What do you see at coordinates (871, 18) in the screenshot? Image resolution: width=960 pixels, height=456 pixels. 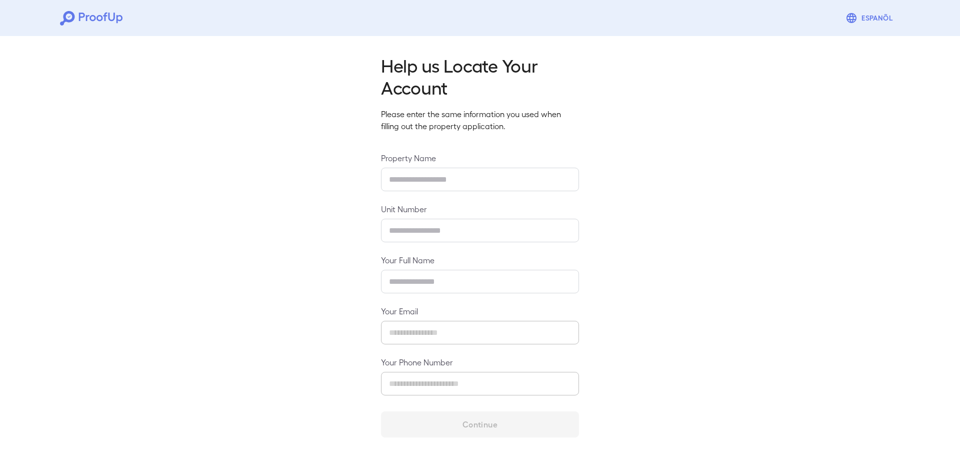 I see `button: Espanõl` at bounding box center [871, 18].